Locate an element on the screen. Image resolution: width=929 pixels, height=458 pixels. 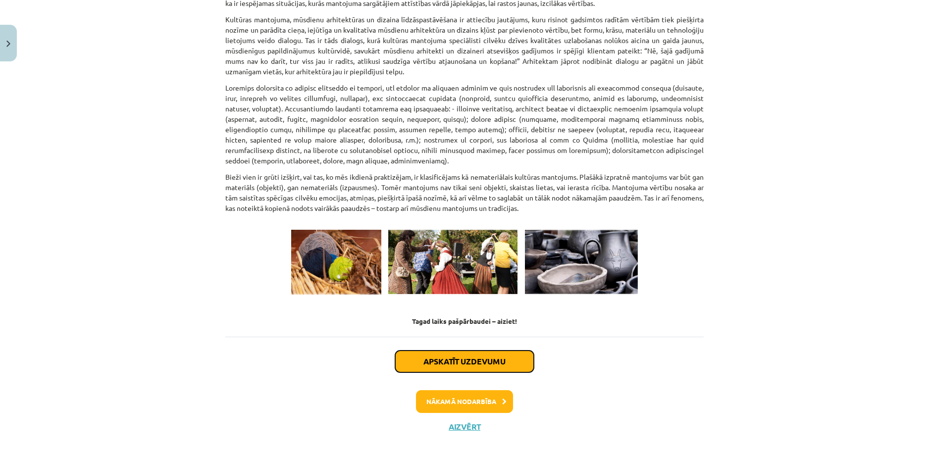
strong: Tagad laiks pašpārbaudei – aiziet! is located at coordinates (465, 321).